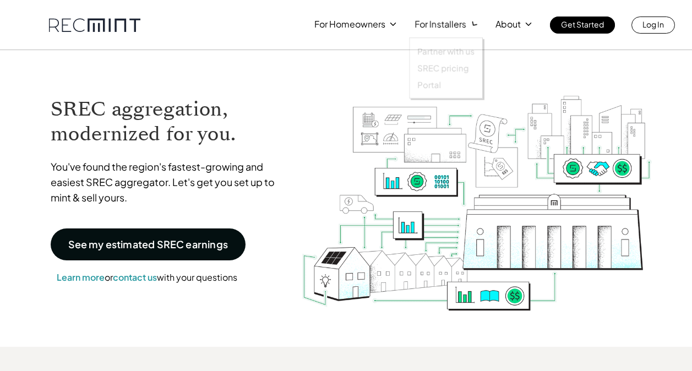  I want to click on p: or with your questions, so click(147, 277).